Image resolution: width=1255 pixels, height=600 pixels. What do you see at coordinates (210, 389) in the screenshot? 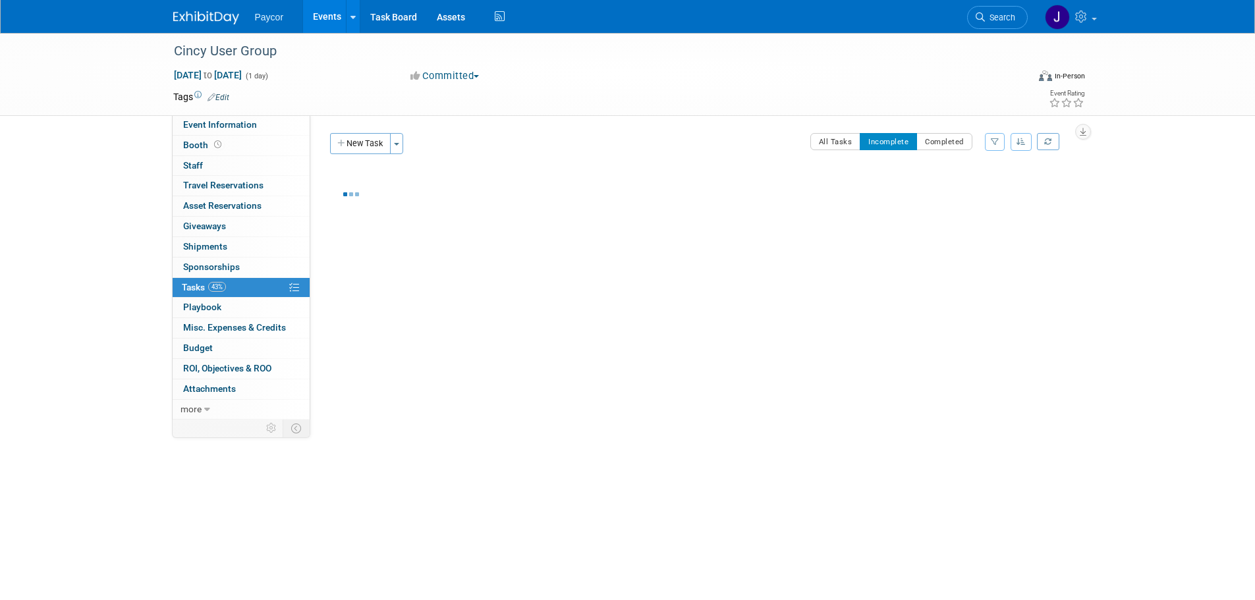
I see `span: Attachments` at bounding box center [210, 389].